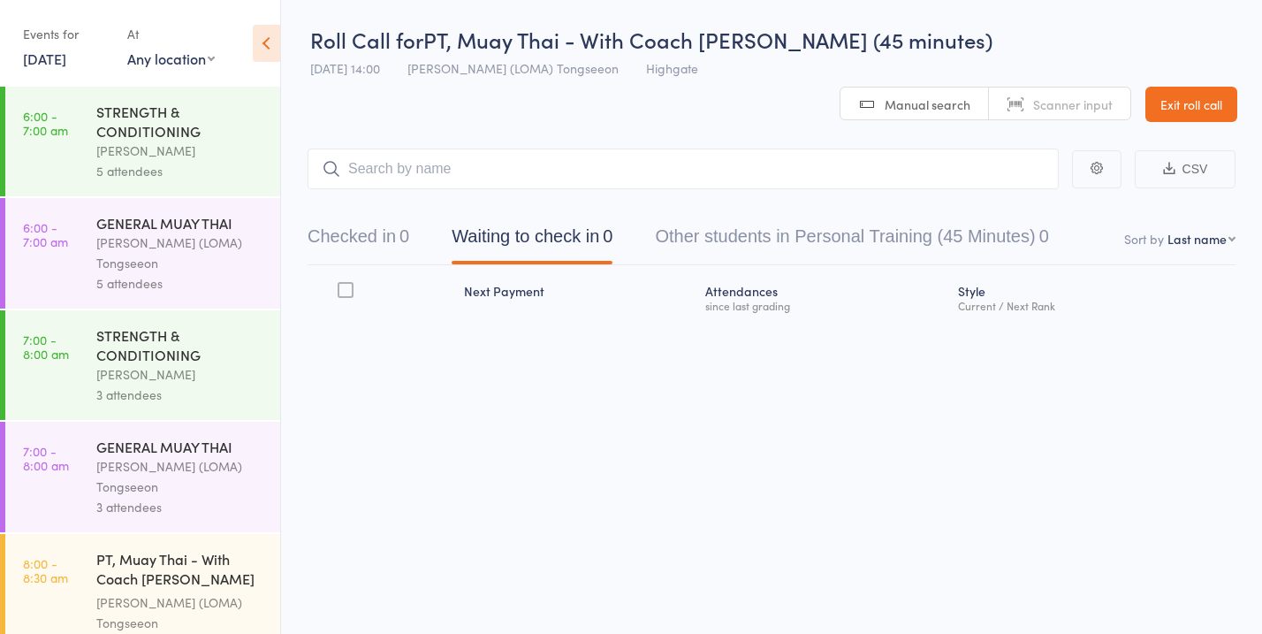  I want to click on div: Any location, so click(171, 58).